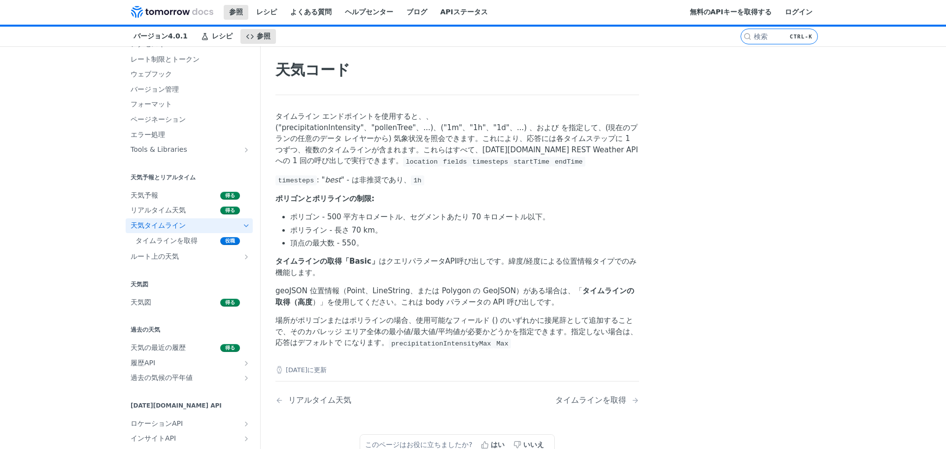 The image size is (946, 449). What do you see at coordinates (597, 400) in the screenshot?
I see `a: 次のページ: タイムラインを取得する` at bounding box center [597, 400].